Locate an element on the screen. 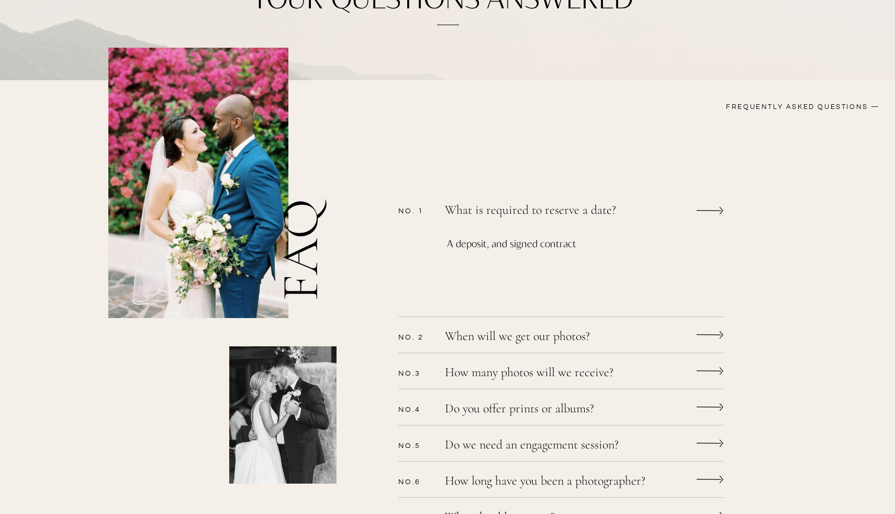 The width and height of the screenshot is (895, 514). p: How long have you been a photographer? is located at coordinates (565, 482).